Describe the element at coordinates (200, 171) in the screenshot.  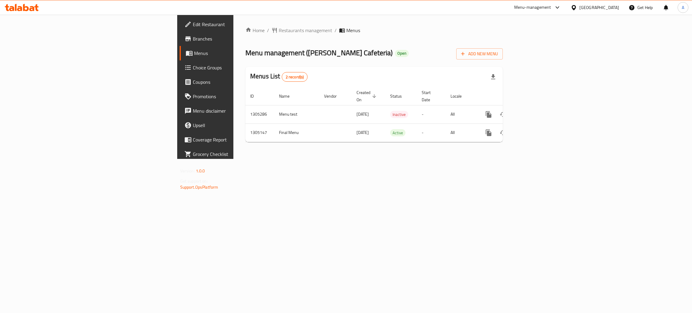
I see `span: 1.0.0` at that location.